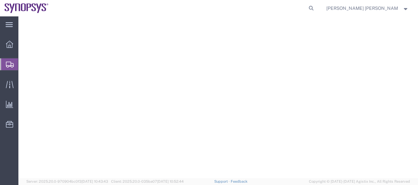  I want to click on span: Client: 2025.20.0-035ba07, so click(147, 182).